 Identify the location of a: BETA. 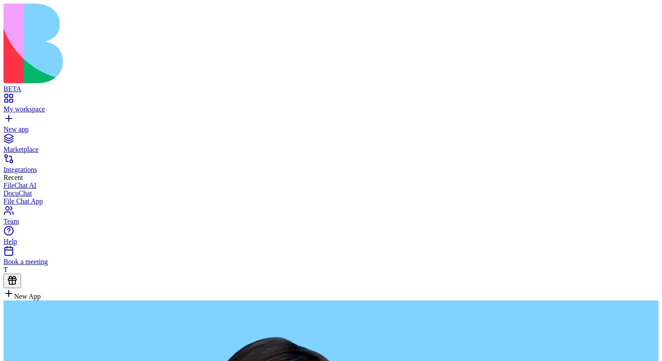
(331, 85).